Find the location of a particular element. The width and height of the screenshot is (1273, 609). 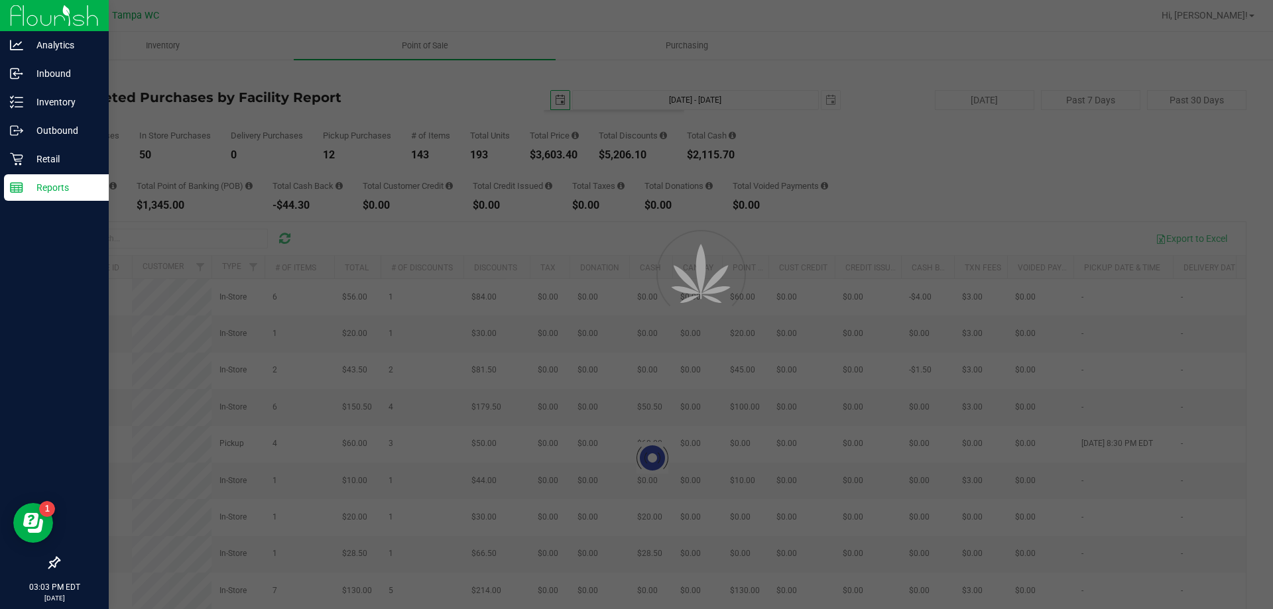

inline-svg: Outbound is located at coordinates (17, 131).